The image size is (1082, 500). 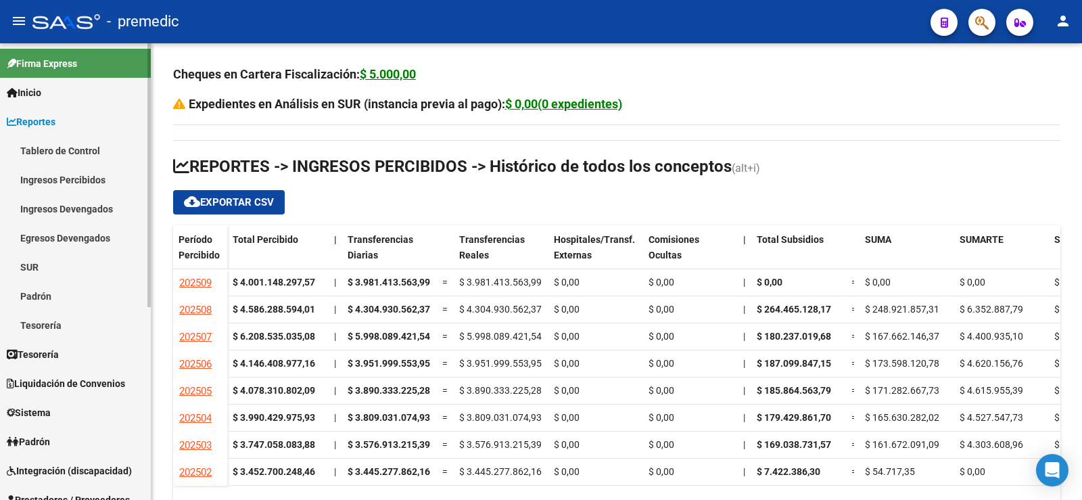 I want to click on span: $ 187.099.847,15, so click(x=794, y=363).